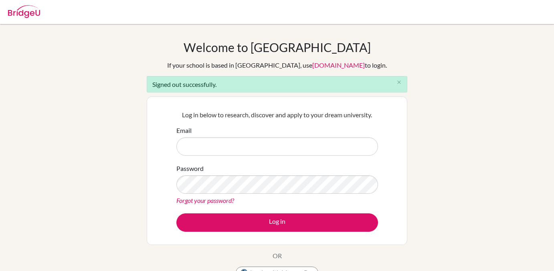  What do you see at coordinates (399, 82) in the screenshot?
I see `i: close` at bounding box center [399, 82].